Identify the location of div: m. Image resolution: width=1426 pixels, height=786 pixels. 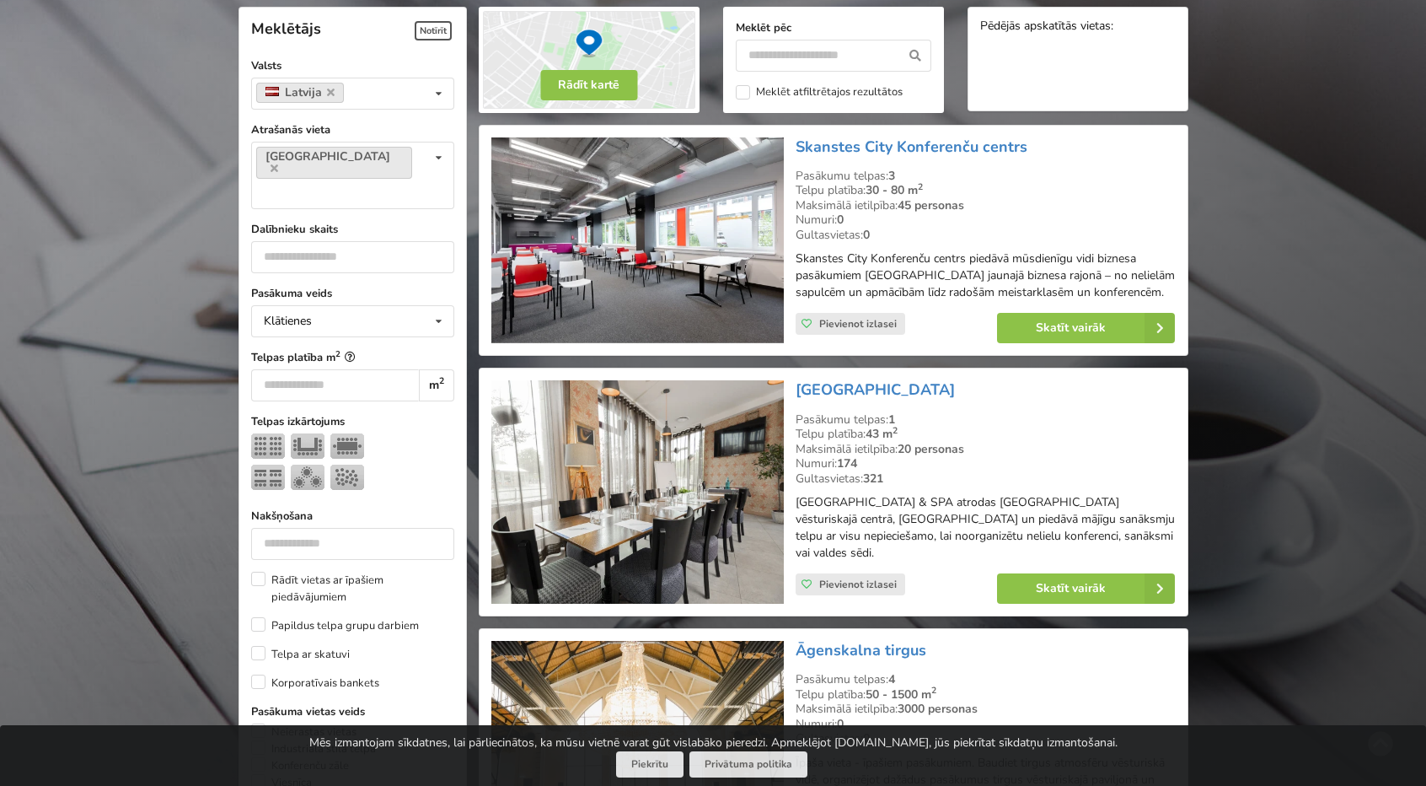
(436, 385).